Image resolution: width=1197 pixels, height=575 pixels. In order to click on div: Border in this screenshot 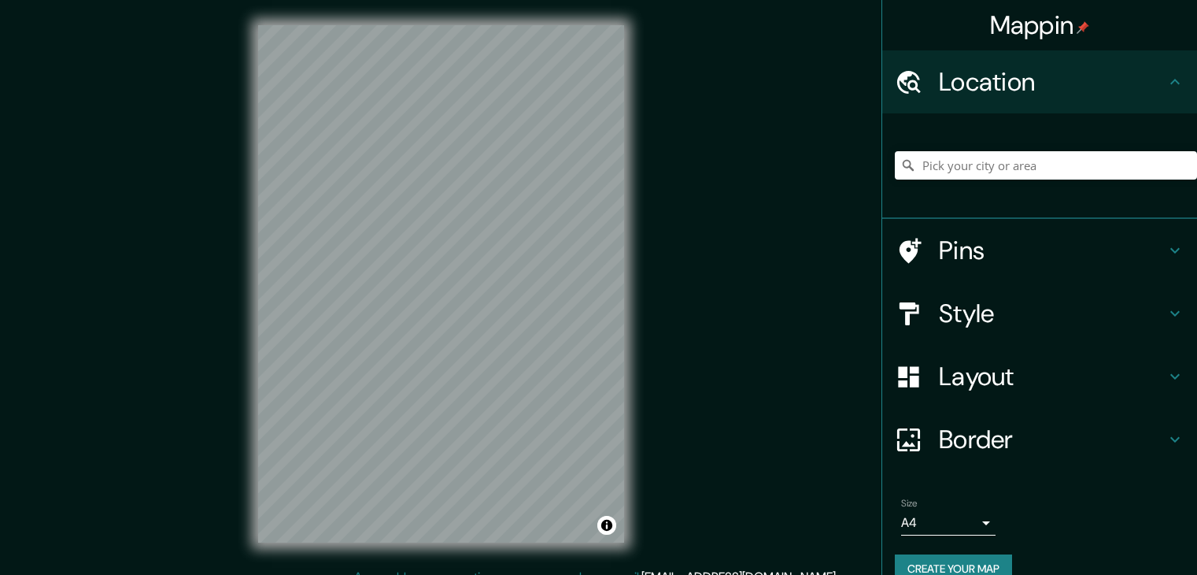, I will do `click(1040, 439)`.